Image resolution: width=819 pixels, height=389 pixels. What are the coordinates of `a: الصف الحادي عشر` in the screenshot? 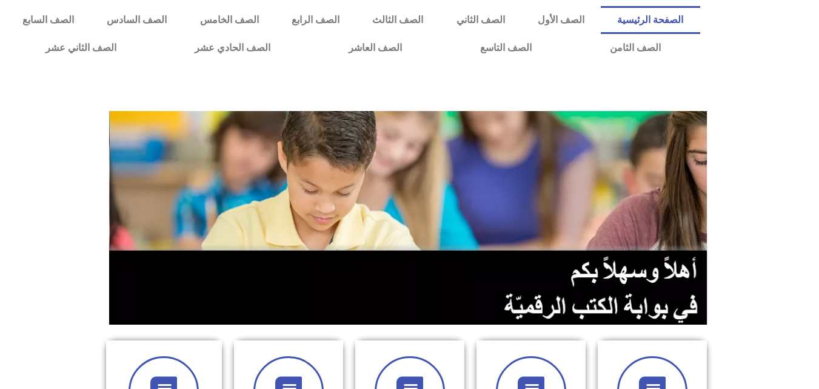 It's located at (232, 48).